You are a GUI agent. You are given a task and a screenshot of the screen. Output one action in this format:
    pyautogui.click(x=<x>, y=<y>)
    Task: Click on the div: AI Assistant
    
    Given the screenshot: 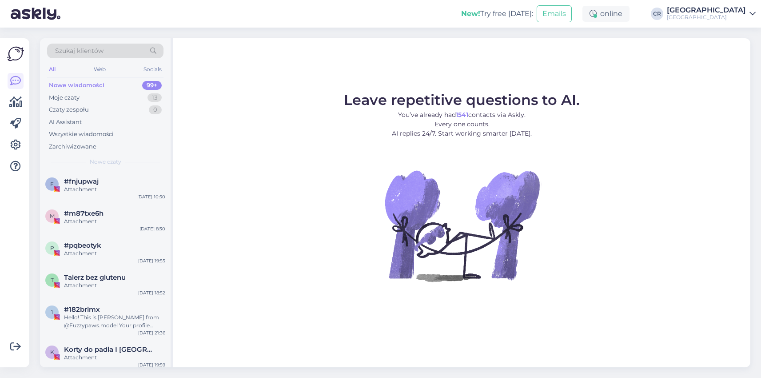 What is the action you would take?
    pyautogui.click(x=65, y=122)
    